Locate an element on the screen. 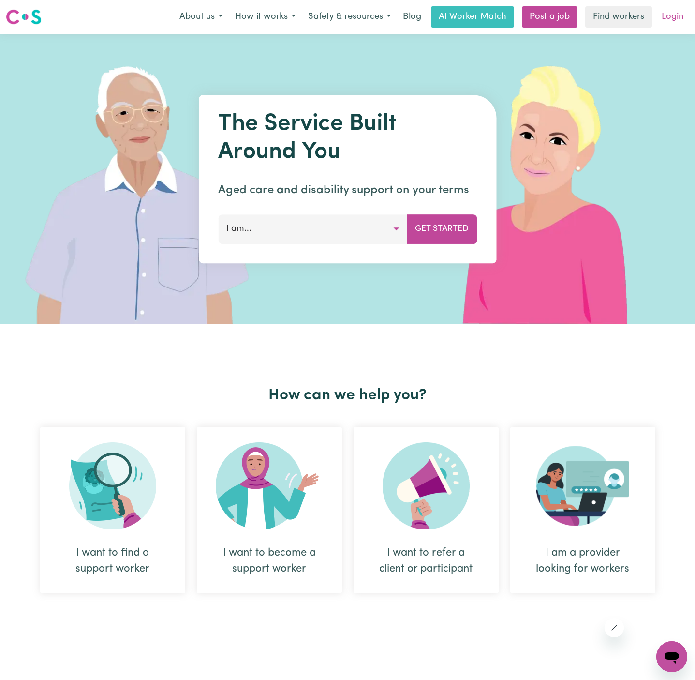 Image resolution: width=695 pixels, height=680 pixels. button: Safety & resources is located at coordinates (349, 17).